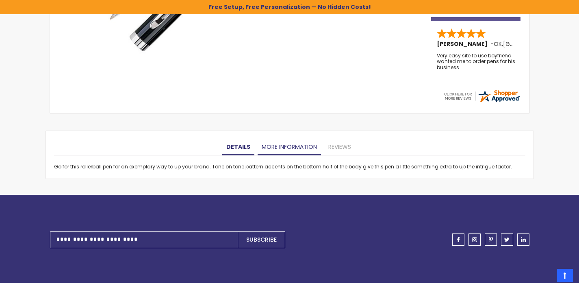 The width and height of the screenshot is (579, 288). Describe the element at coordinates (498, 44) in the screenshot. I see `span: OK` at that location.